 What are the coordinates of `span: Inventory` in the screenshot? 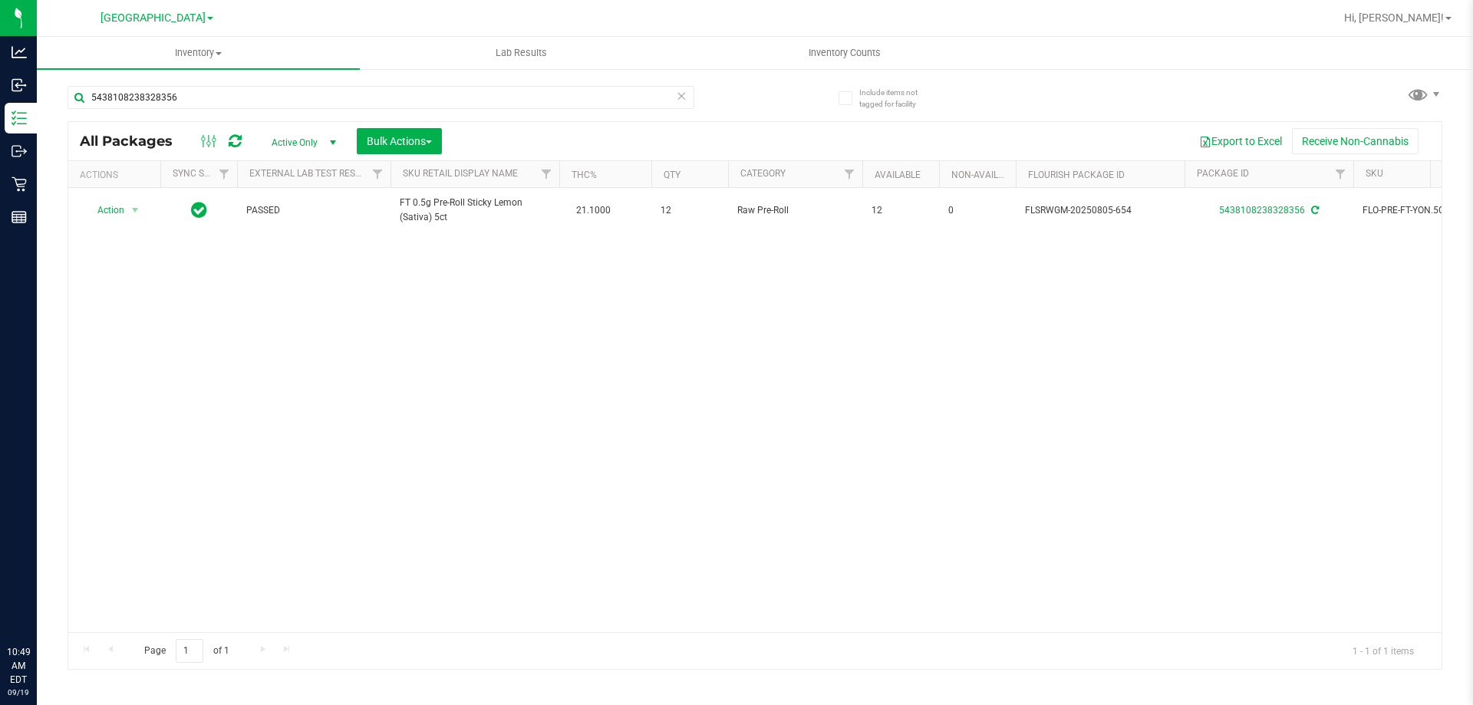 It's located at (198, 53).